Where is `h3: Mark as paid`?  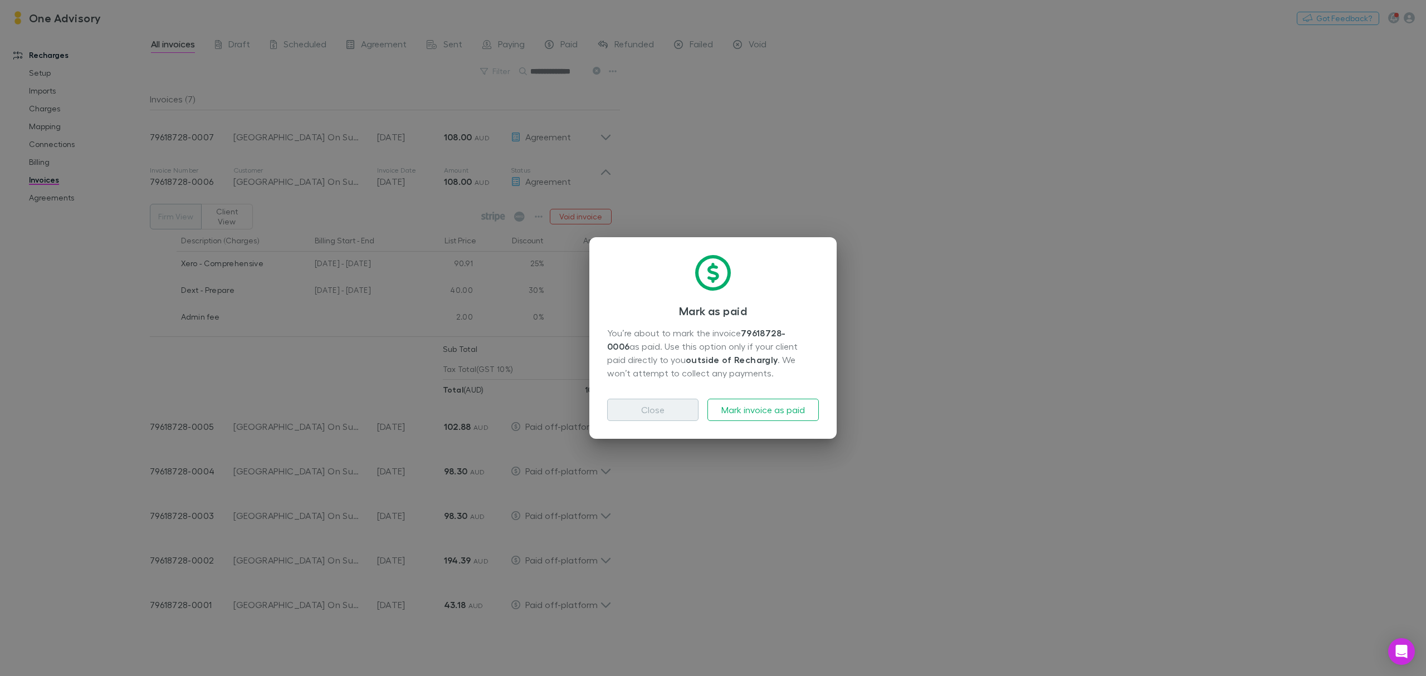
h3: Mark as paid is located at coordinates (713, 311).